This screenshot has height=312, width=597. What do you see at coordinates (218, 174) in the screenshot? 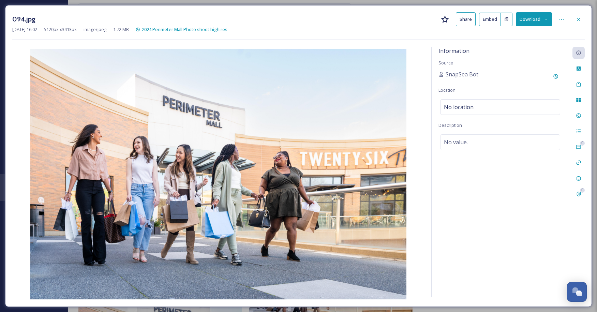
I see `img: BvkhvH7.jpg` at bounding box center [218, 174].